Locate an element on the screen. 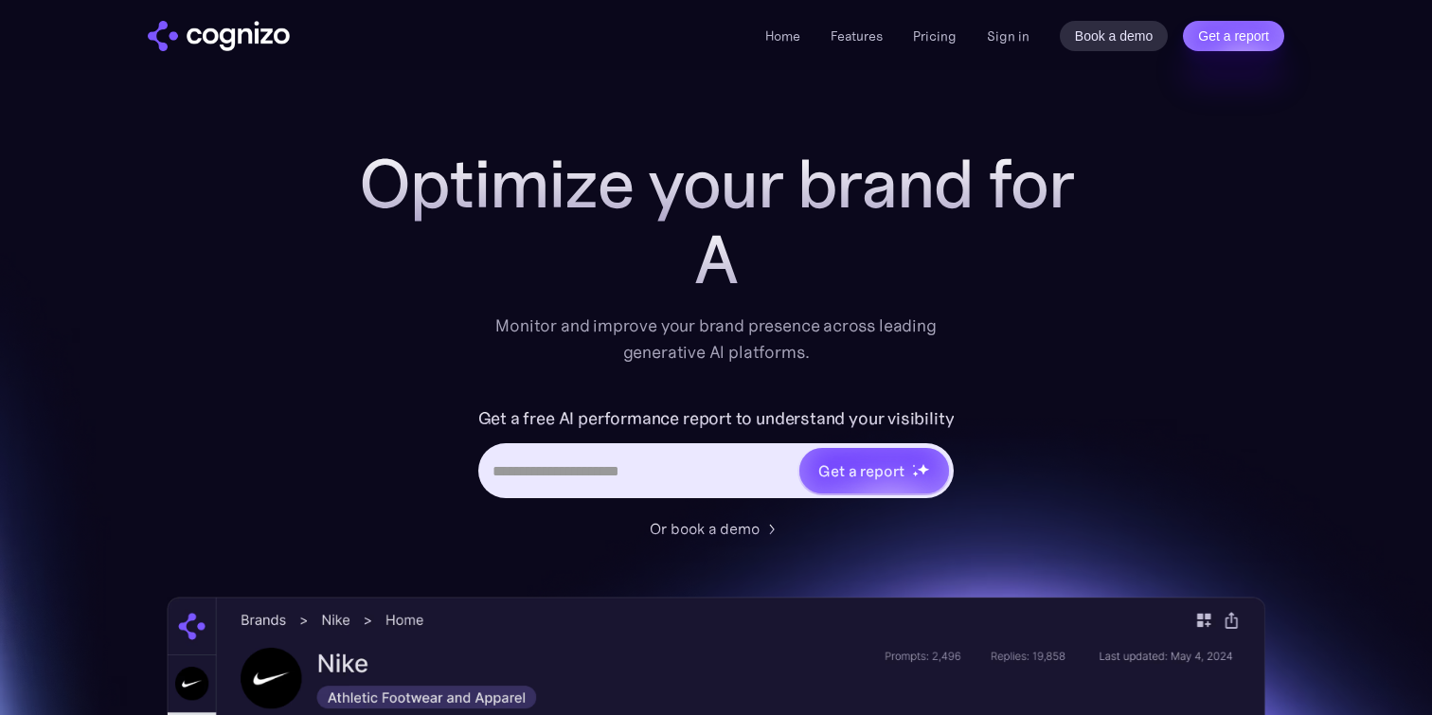 This screenshot has width=1432, height=715. div: A is located at coordinates (716, 259).